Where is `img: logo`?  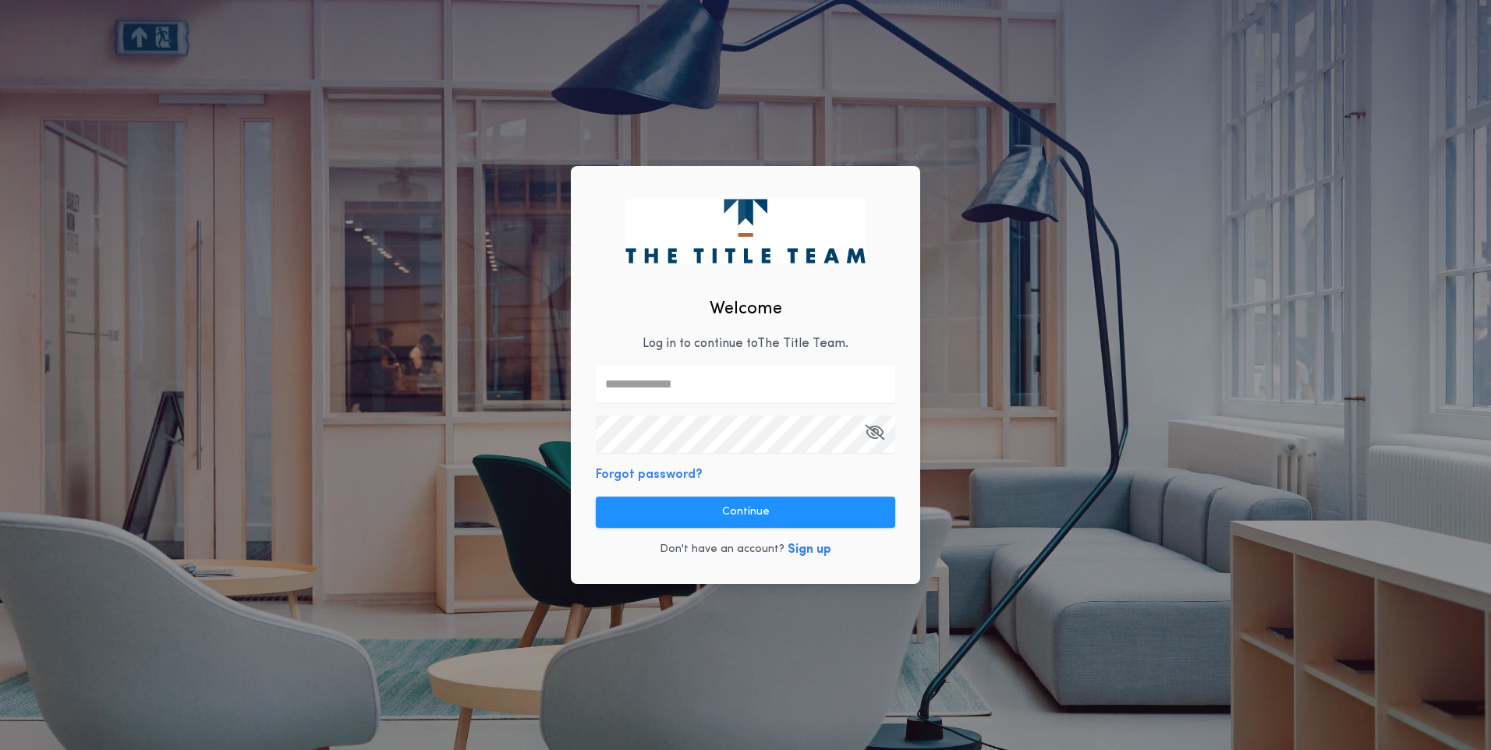 img: logo is located at coordinates (745, 231).